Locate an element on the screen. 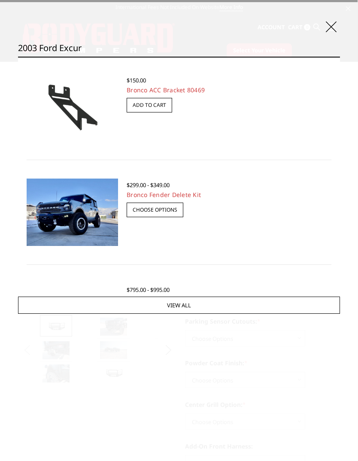 This screenshot has width=358, height=461. span: $299.00 - $349.00 is located at coordinates (148, 185).